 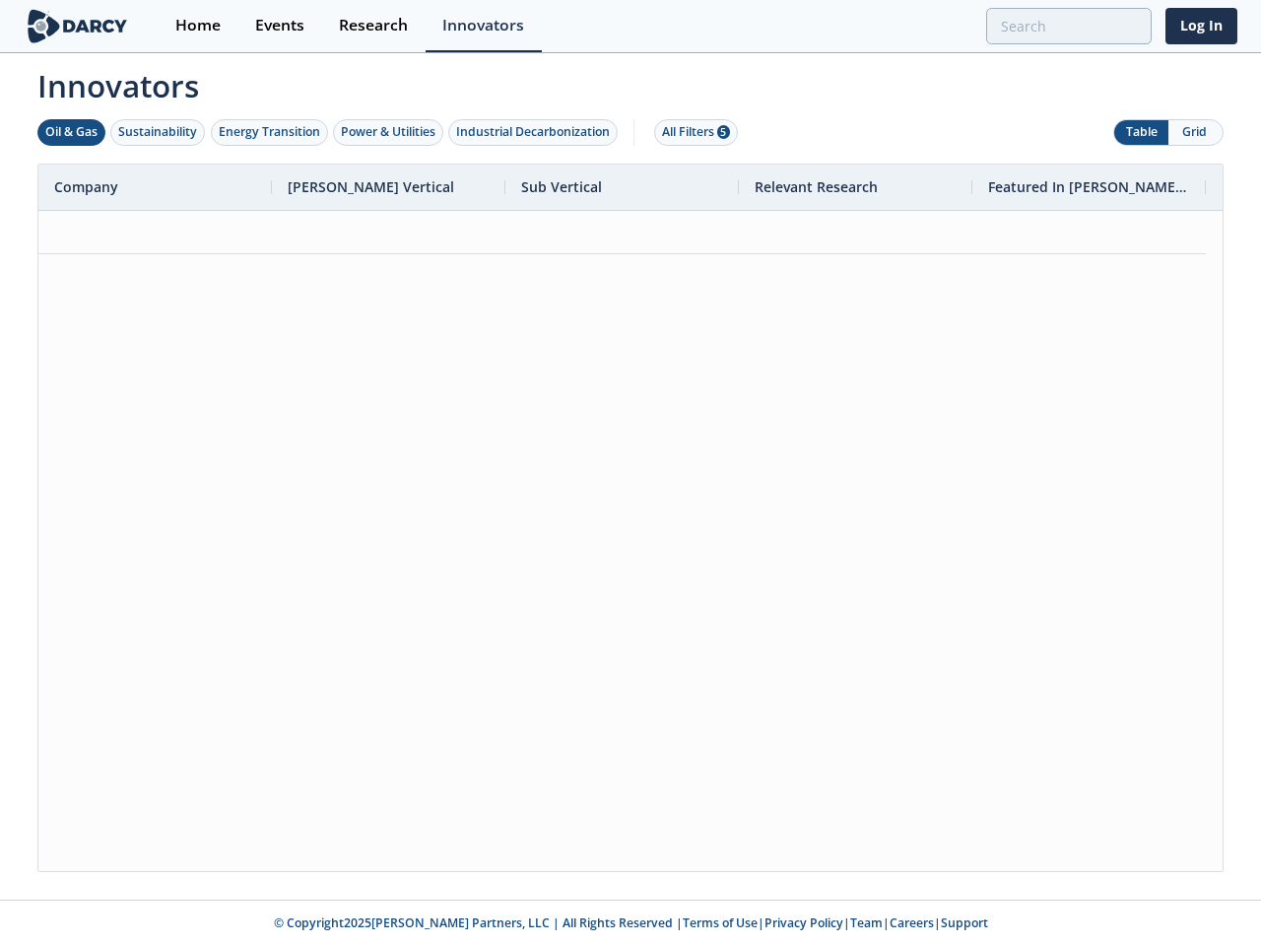 I want to click on button: Power & Utilities, so click(x=388, y=132).